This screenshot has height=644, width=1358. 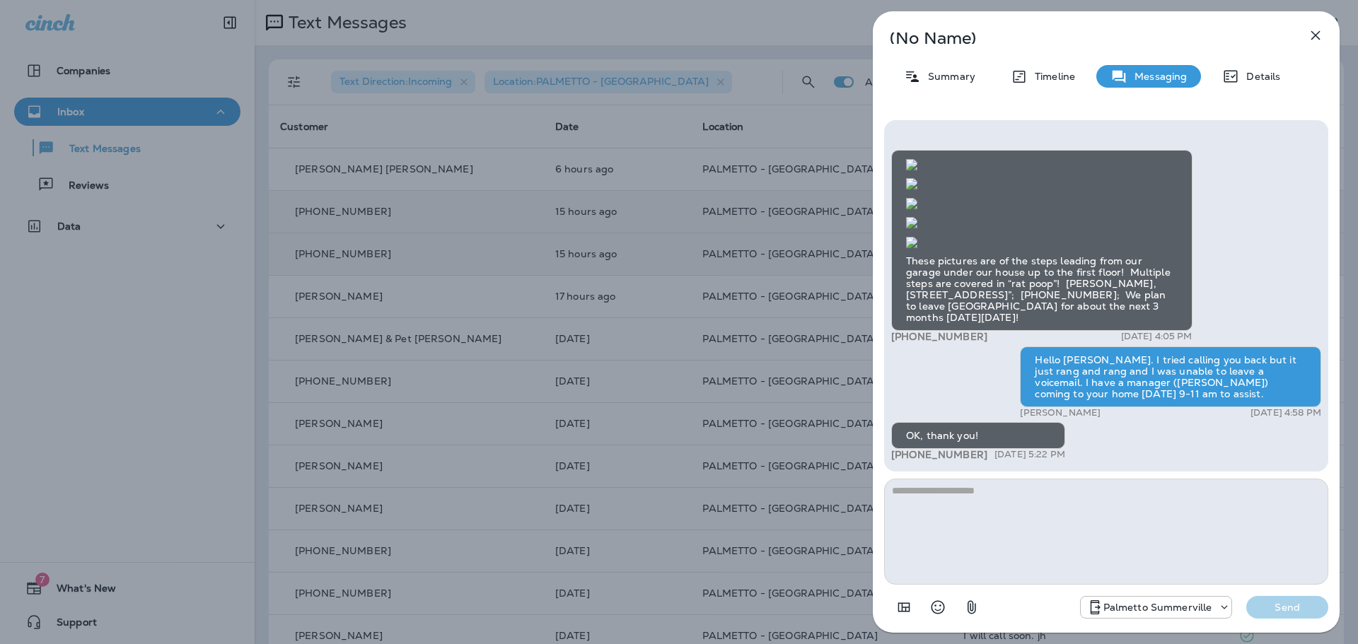 What do you see at coordinates (978, 436) in the screenshot?
I see `div: OK, thank you!` at bounding box center [978, 436].